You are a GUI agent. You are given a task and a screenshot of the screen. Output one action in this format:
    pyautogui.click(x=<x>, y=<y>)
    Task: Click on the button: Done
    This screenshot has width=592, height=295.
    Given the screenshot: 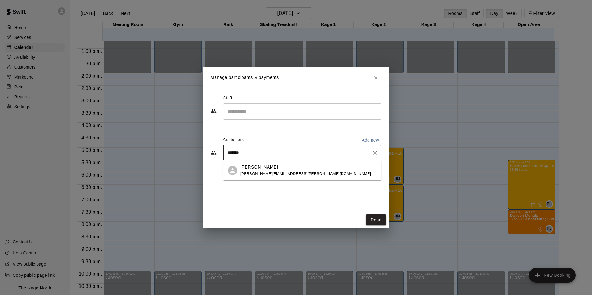 What is the action you would take?
    pyautogui.click(x=376, y=220)
    